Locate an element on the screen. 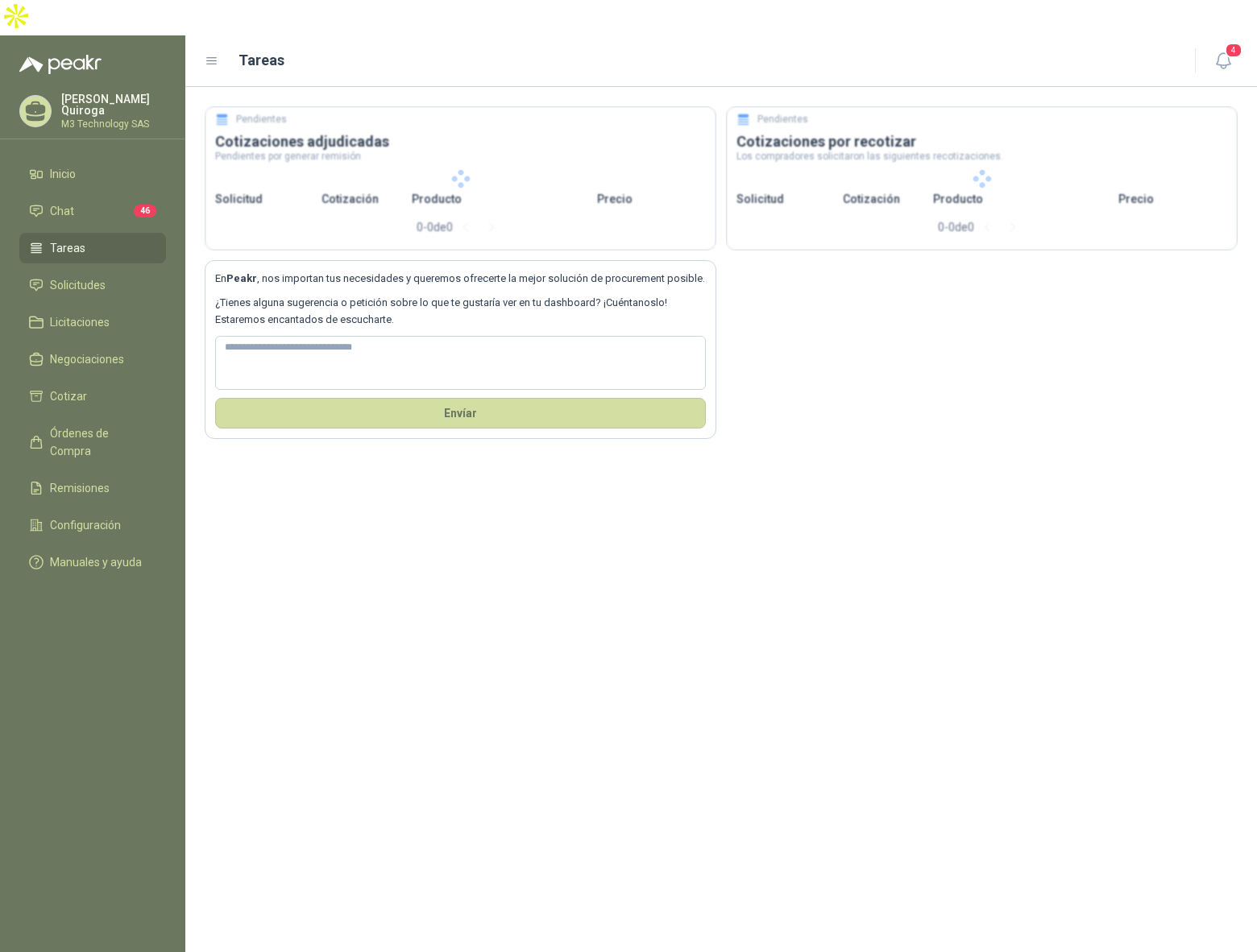 This screenshot has width=1257, height=952. span: Manuales y ayuda is located at coordinates (96, 562).